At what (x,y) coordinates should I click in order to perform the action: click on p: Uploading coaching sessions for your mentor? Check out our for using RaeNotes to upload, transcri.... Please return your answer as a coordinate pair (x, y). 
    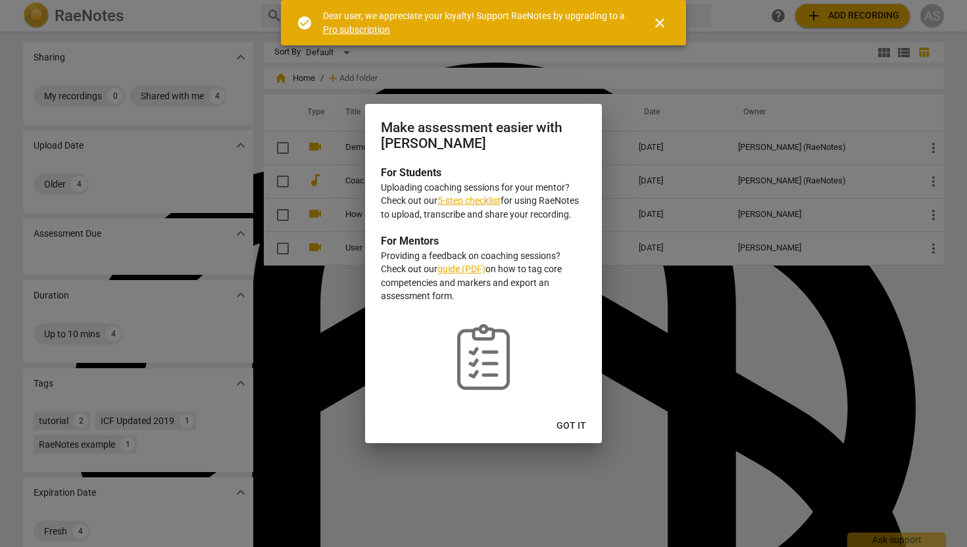
    Looking at the image, I should click on (483, 201).